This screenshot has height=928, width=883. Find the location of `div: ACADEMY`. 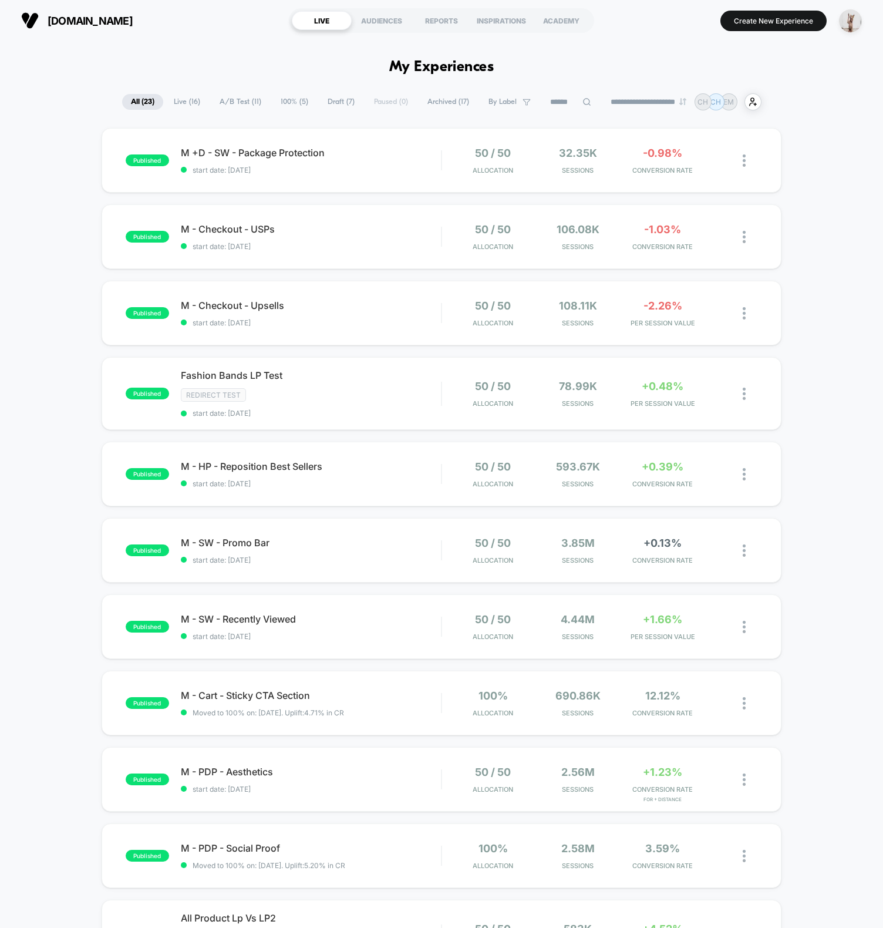

div: ACADEMY is located at coordinates (561, 21).